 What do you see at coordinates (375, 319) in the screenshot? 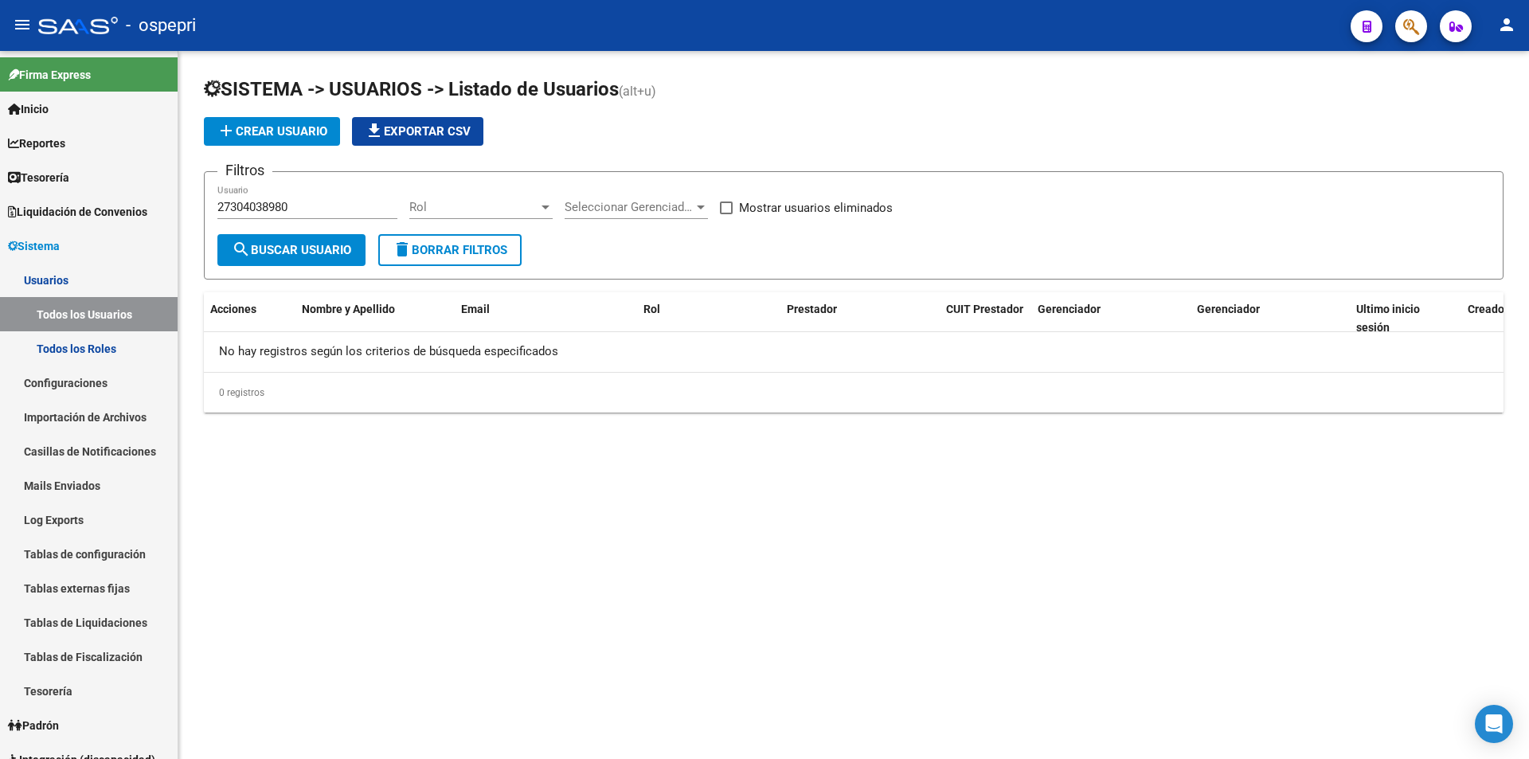
I see `datatable-header-cell: Nombre y Apellido` at bounding box center [375, 319].